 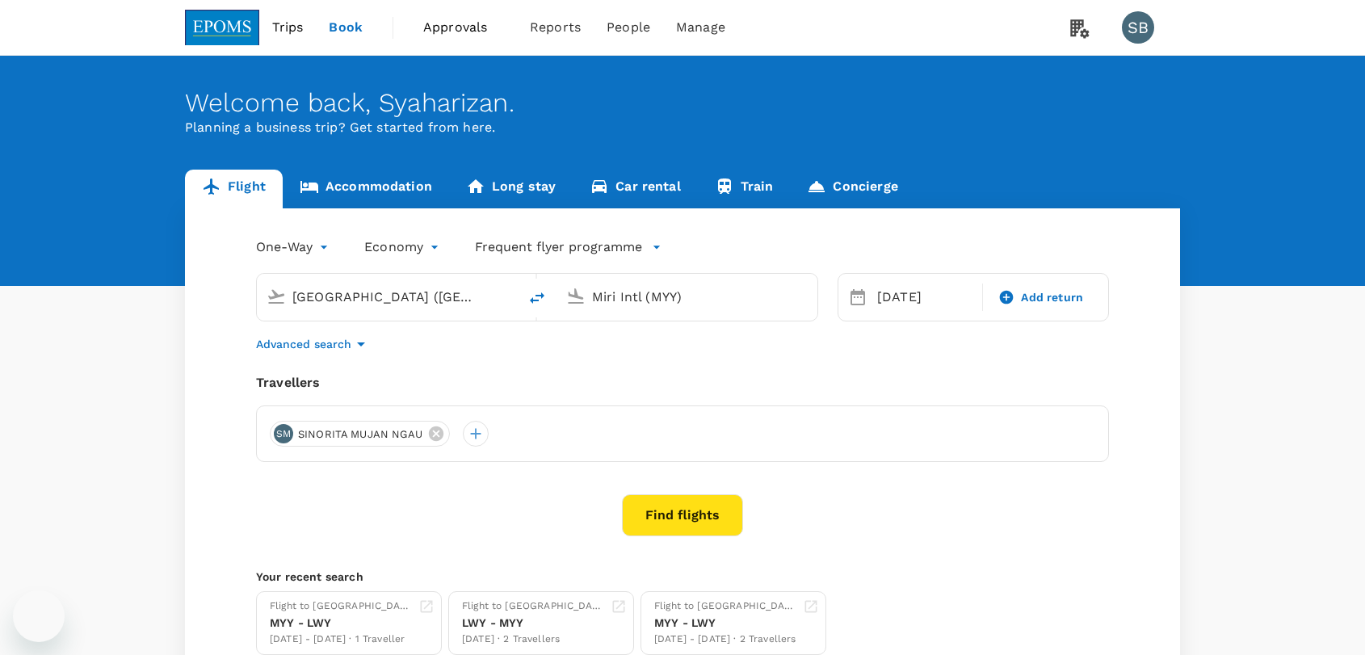 I want to click on div: SMSINORITA MUJAN NGAU, so click(x=359, y=434).